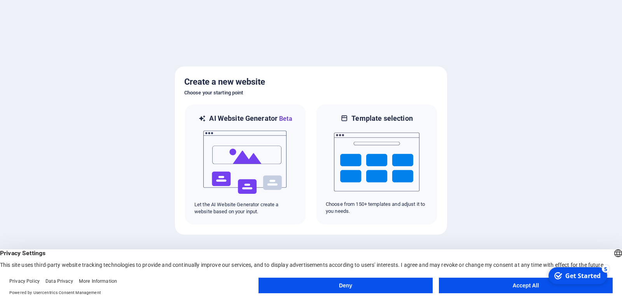 The height and width of the screenshot is (301, 622). I want to click on div: Get Started 5 items remaining, 0% complete, so click(37, 12).